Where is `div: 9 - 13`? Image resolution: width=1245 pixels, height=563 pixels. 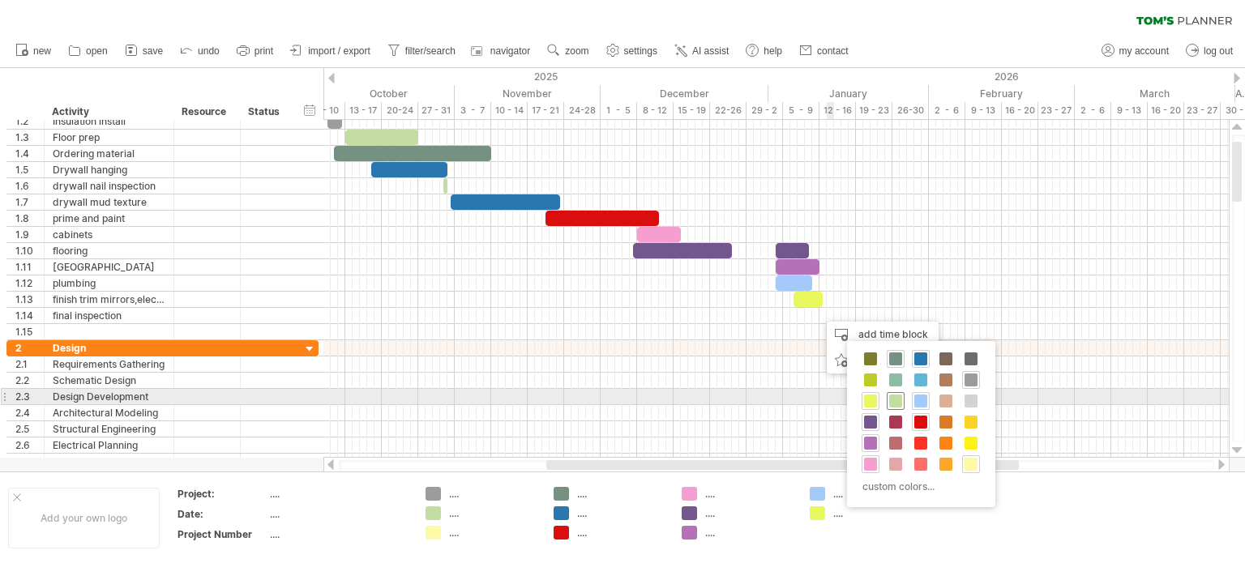
div: 9 - 13 is located at coordinates (983, 110).